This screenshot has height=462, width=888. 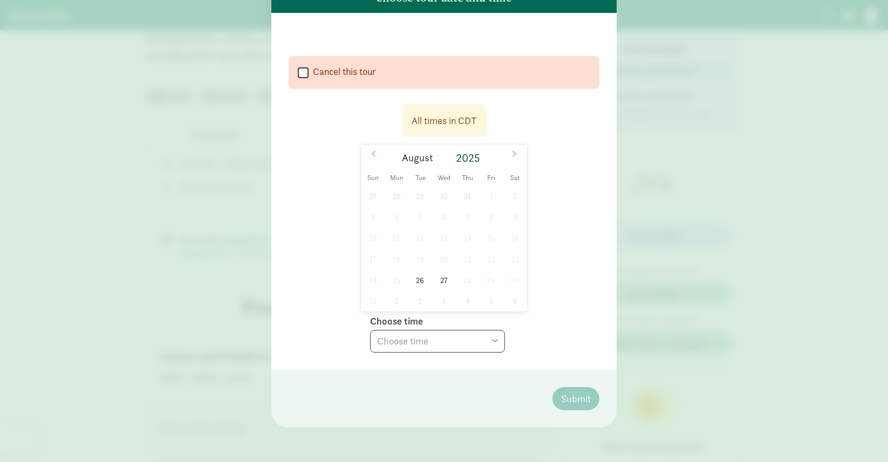 What do you see at coordinates (444, 120) in the screenshot?
I see `div: All times in CDT` at bounding box center [444, 120].